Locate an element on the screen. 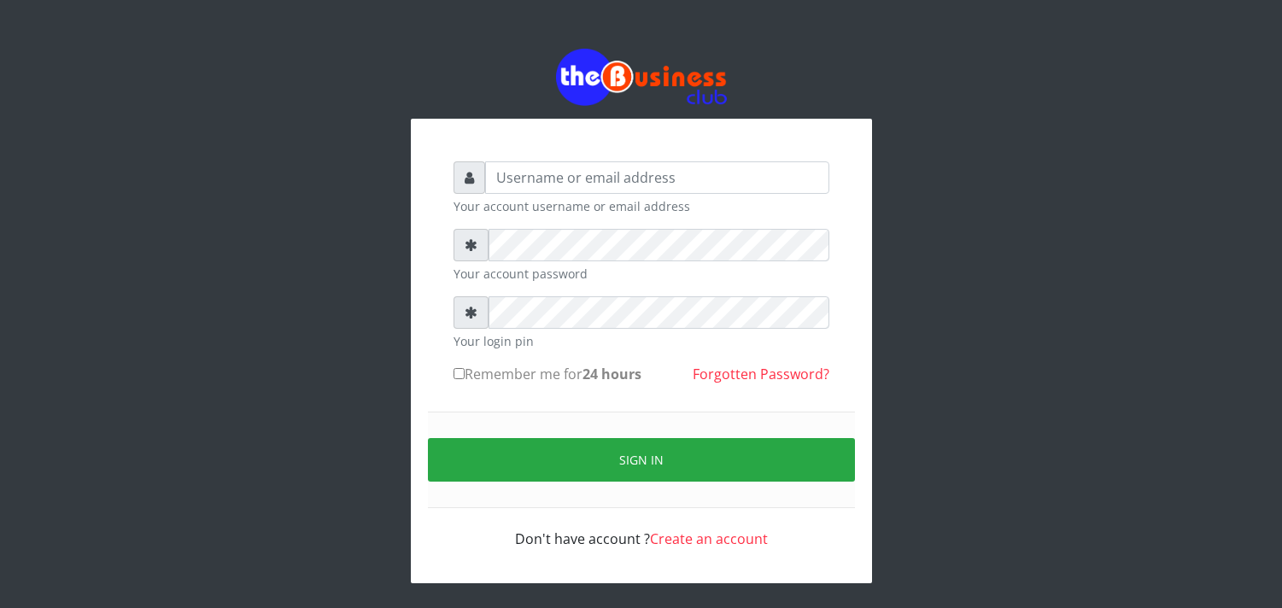 This screenshot has width=1282, height=608. input: Username or email address is located at coordinates (657, 178).